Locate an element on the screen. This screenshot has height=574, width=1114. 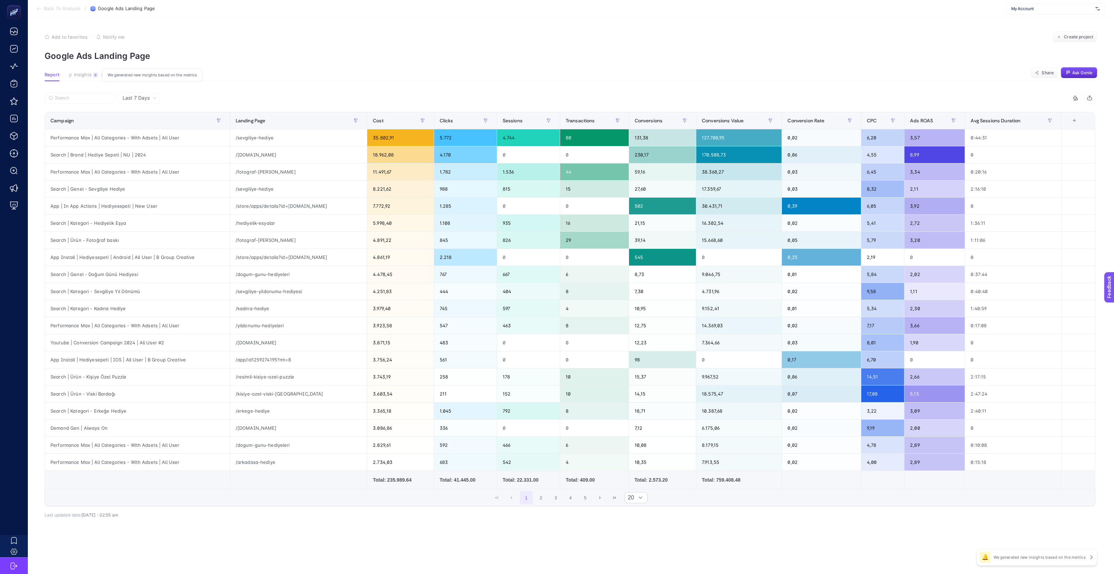
div: 483 is located at coordinates (466, 342).